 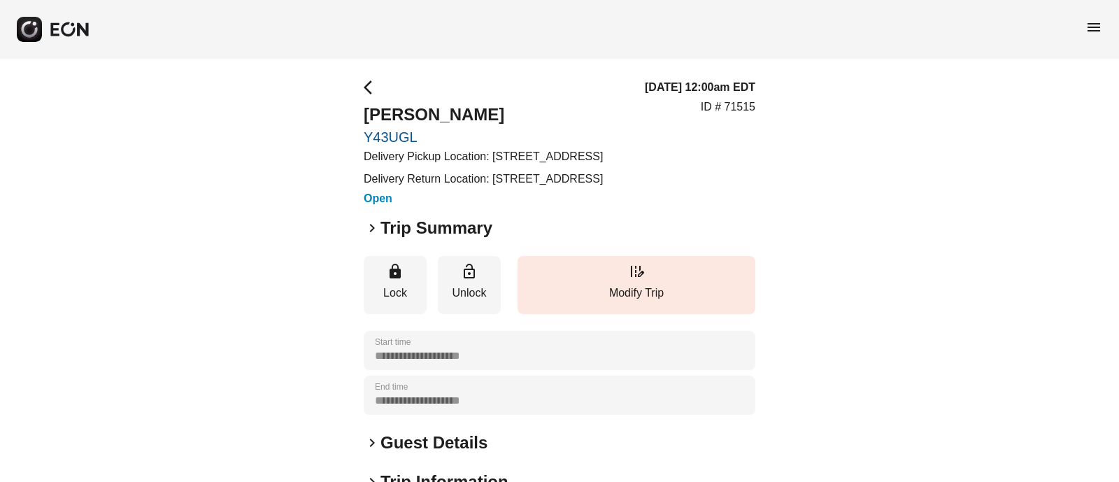 What do you see at coordinates (395, 271) in the screenshot?
I see `span: lock` at bounding box center [395, 271].